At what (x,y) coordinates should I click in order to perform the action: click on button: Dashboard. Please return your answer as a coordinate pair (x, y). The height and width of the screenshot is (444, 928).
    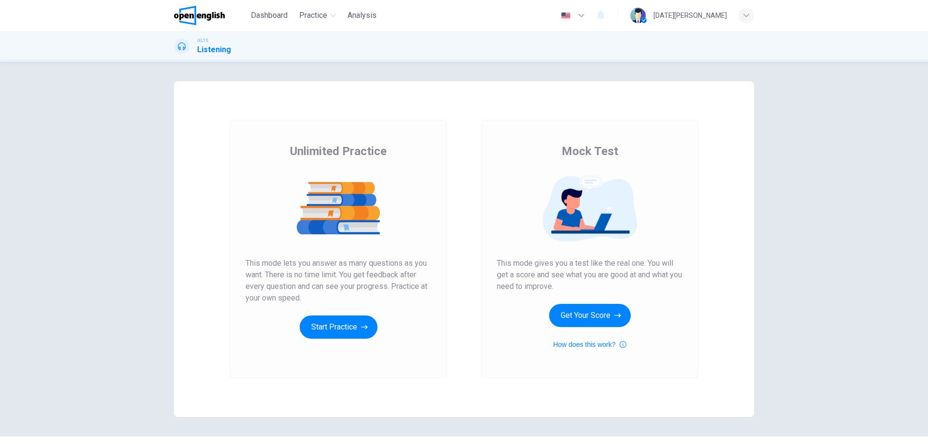
    Looking at the image, I should click on (269, 15).